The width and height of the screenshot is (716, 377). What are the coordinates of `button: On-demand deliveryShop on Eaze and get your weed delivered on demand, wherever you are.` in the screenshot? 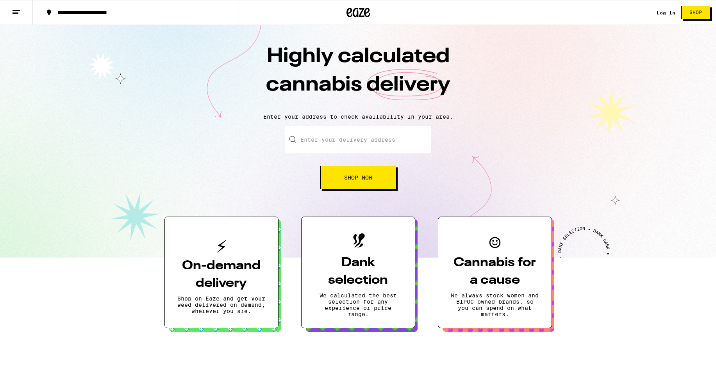 It's located at (221, 272).